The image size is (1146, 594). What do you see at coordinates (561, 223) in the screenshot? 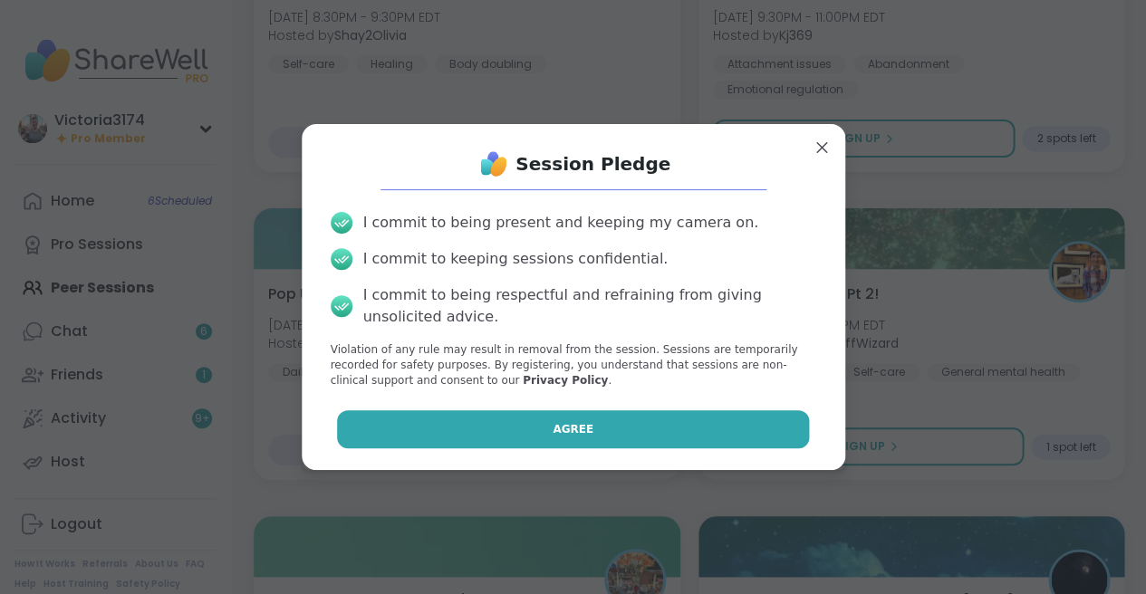
I see `div: I commit to being present and keeping my camera on.` at bounding box center [561, 223].